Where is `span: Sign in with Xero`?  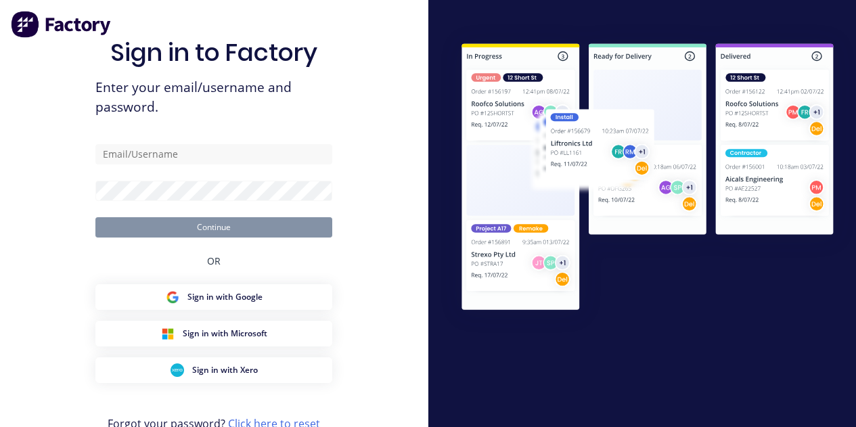
span: Sign in with Xero is located at coordinates (225, 370).